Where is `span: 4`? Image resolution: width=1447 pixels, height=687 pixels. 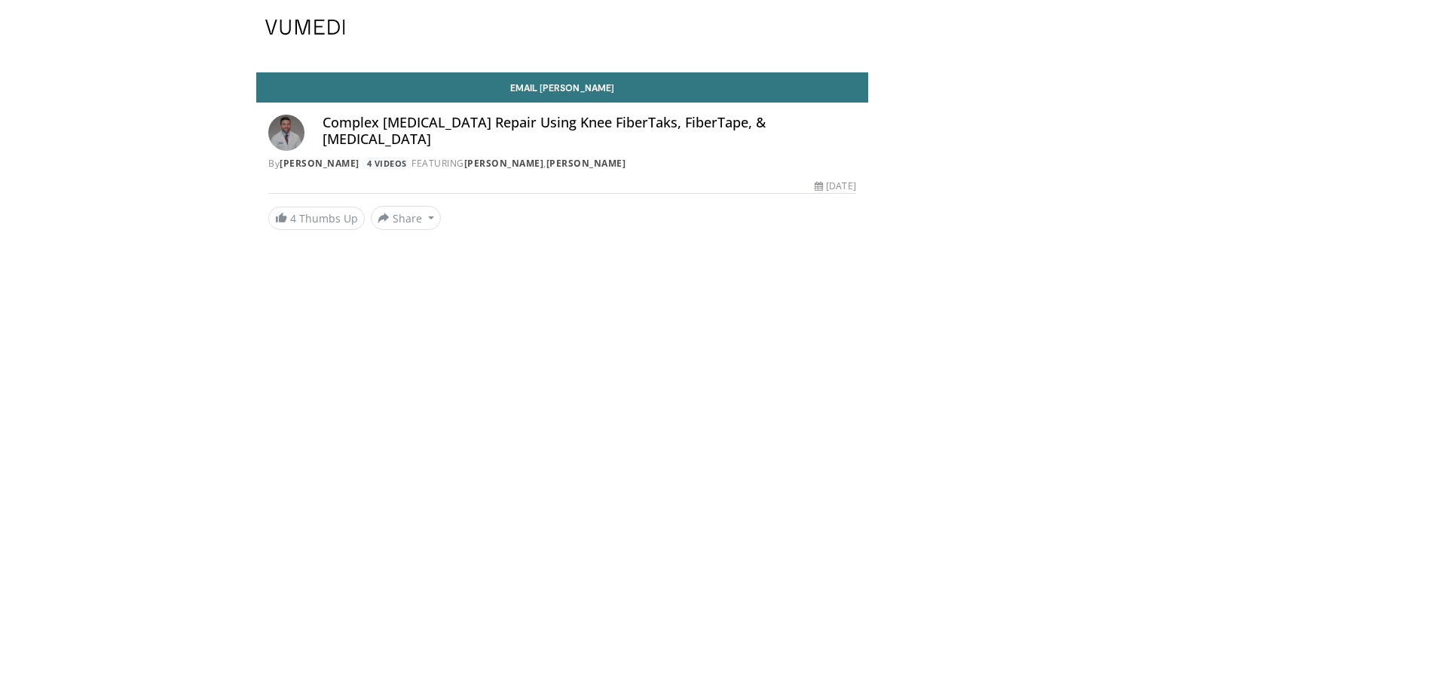 span: 4 is located at coordinates (293, 218).